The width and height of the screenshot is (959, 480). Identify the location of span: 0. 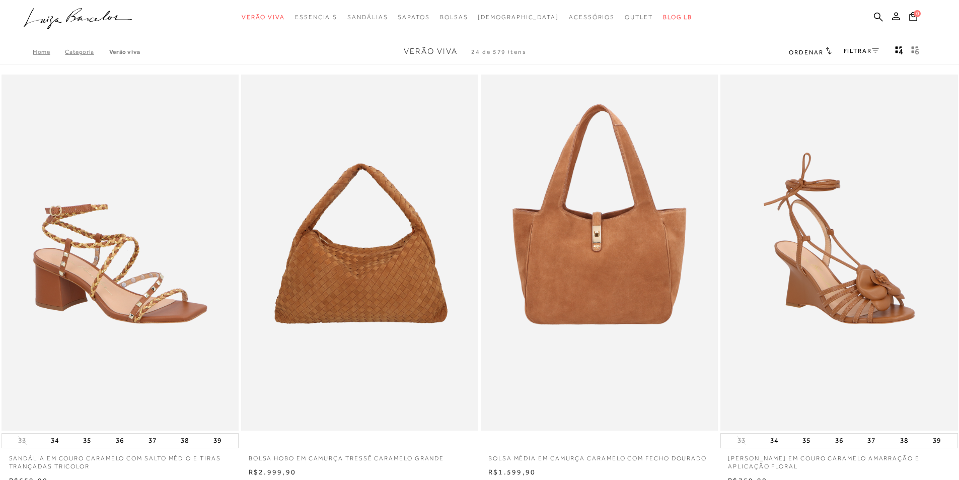
(918, 14).